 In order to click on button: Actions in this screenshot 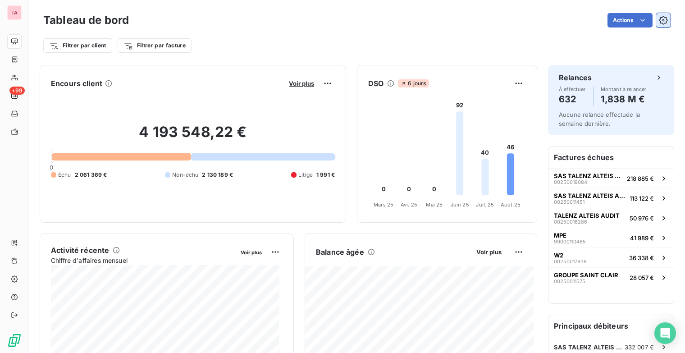, I will do `click(630, 20)`.